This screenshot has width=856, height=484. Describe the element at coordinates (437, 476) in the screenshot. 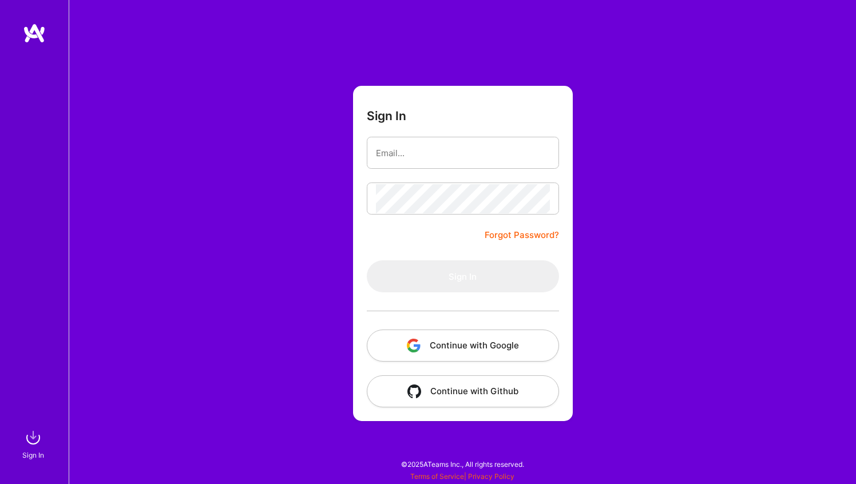

I see `a: Terms of Service` at that location.